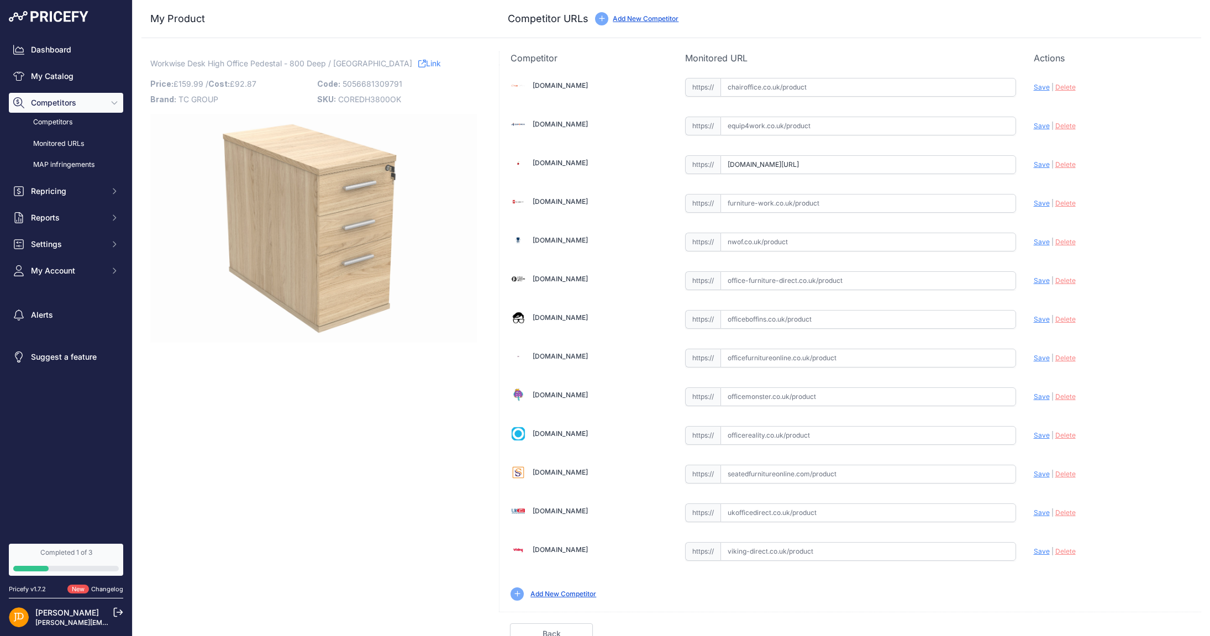 The height and width of the screenshot is (636, 1210). I want to click on button: Reports, so click(66, 218).